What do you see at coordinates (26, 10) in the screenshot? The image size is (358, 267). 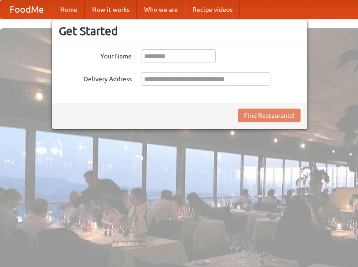 I see `a: FoodMe` at bounding box center [26, 10].